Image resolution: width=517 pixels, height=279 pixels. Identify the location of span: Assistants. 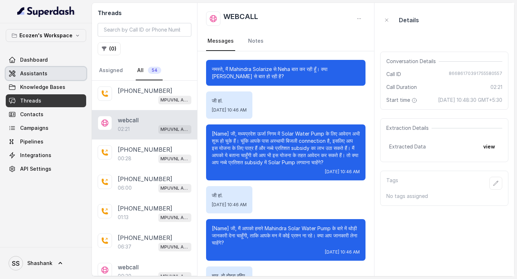
(34, 74).